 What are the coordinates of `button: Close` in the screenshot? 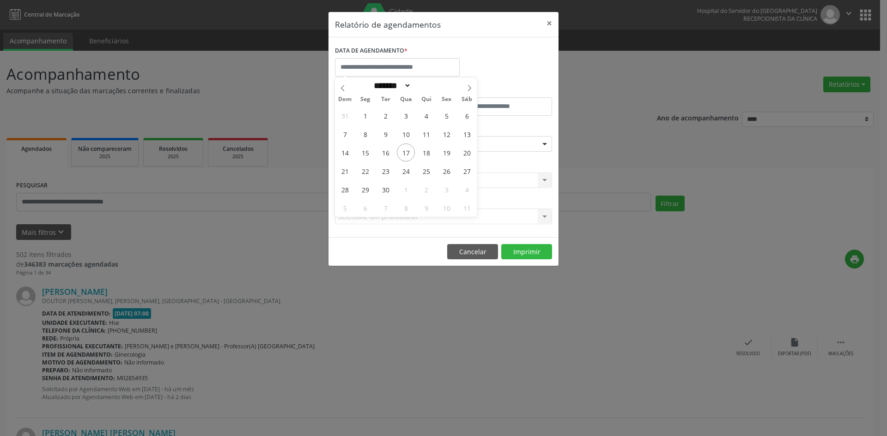 It's located at (549, 23).